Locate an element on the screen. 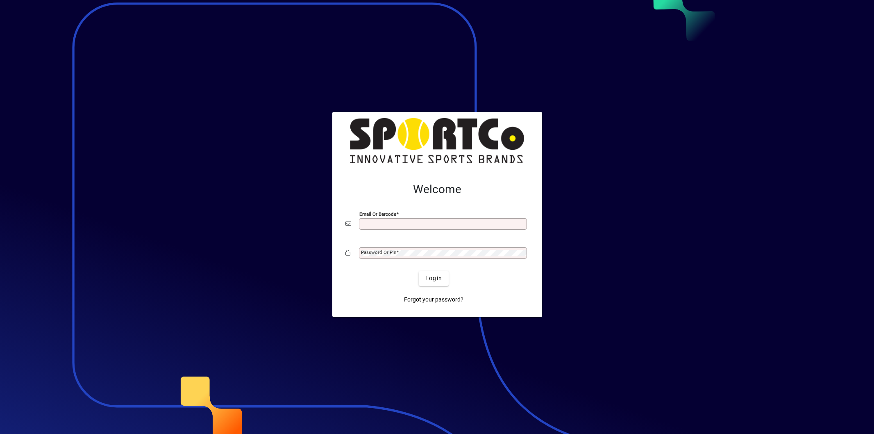 This screenshot has width=874, height=434. span: Forgot your password? is located at coordinates (434, 299).